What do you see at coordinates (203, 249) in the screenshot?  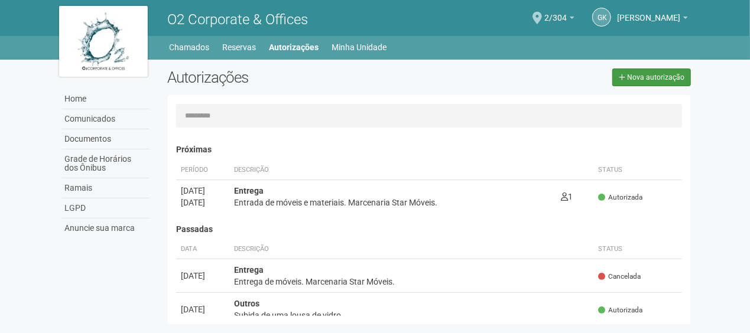 I see `th: Data` at bounding box center [203, 249].